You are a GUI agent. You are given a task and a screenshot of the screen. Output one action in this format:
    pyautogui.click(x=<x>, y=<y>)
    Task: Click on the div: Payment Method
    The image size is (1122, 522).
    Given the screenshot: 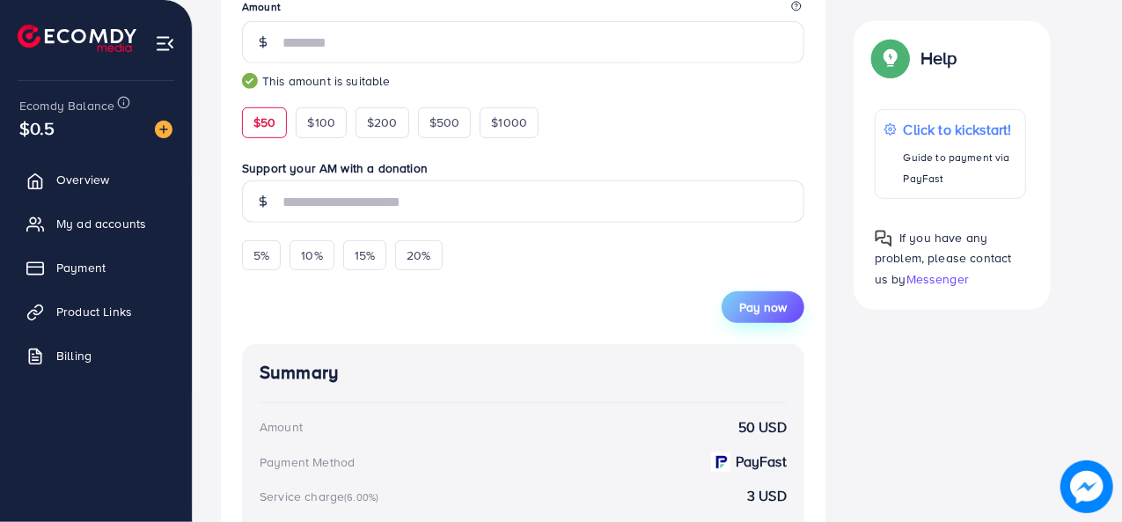 What is the action you would take?
    pyautogui.click(x=307, y=462)
    